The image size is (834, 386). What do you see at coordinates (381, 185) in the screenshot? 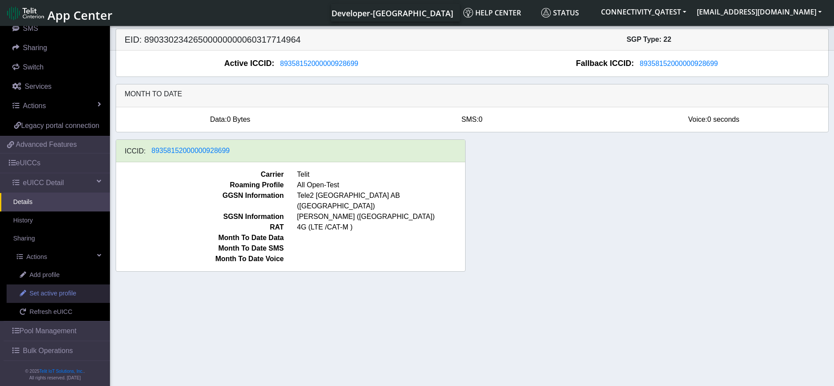
I see `span: All Open-Test` at bounding box center [381, 185].